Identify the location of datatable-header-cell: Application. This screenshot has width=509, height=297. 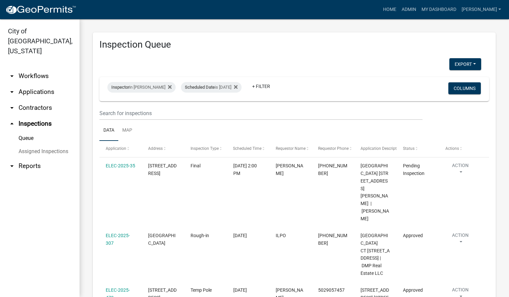
(121, 149).